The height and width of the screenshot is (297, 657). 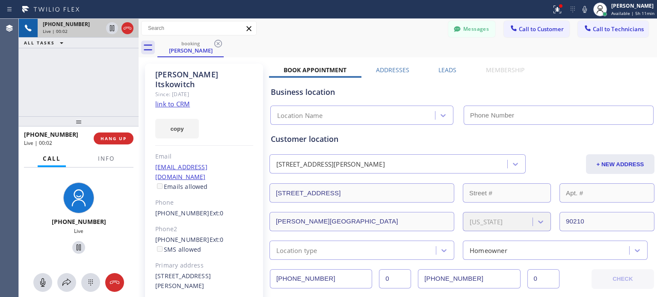 I want to click on label: Addresses, so click(x=393, y=70).